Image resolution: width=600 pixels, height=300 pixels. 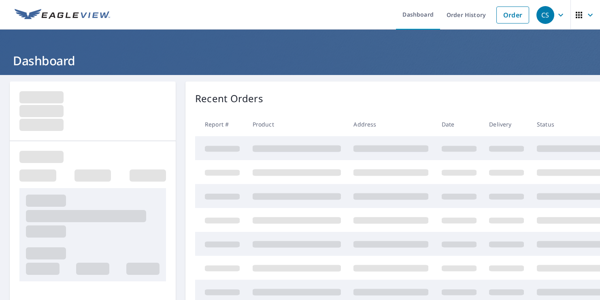 What do you see at coordinates (229, 98) in the screenshot?
I see `p: Recent Orders` at bounding box center [229, 98].